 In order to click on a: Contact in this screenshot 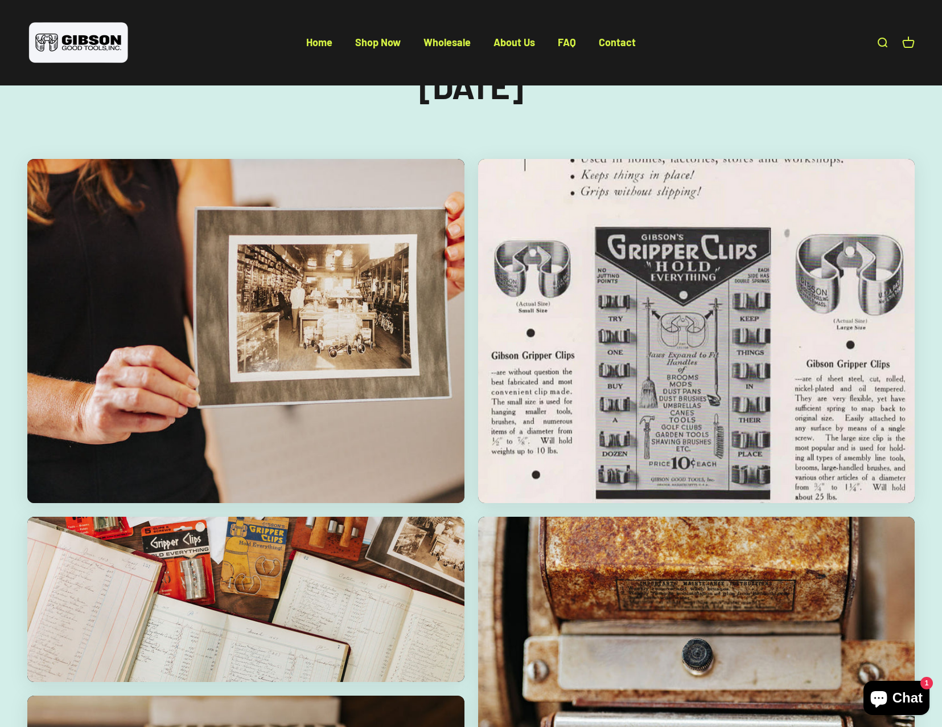, I will do `click(617, 42)`.